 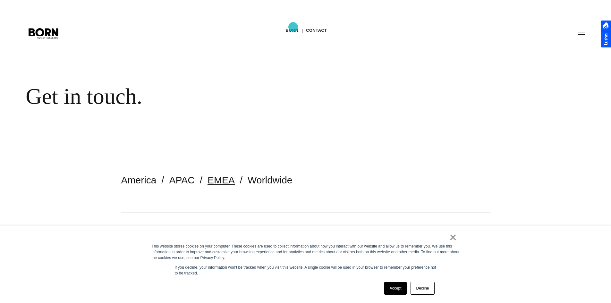 What do you see at coordinates (221, 180) in the screenshot?
I see `a: EMEA` at bounding box center [221, 180].